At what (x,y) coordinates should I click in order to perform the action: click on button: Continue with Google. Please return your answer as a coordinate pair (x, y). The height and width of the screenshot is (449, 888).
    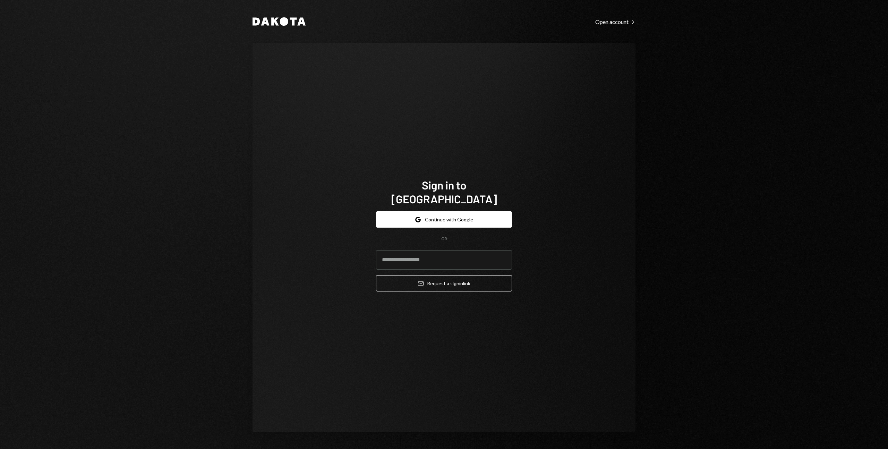
    Looking at the image, I should click on (444, 219).